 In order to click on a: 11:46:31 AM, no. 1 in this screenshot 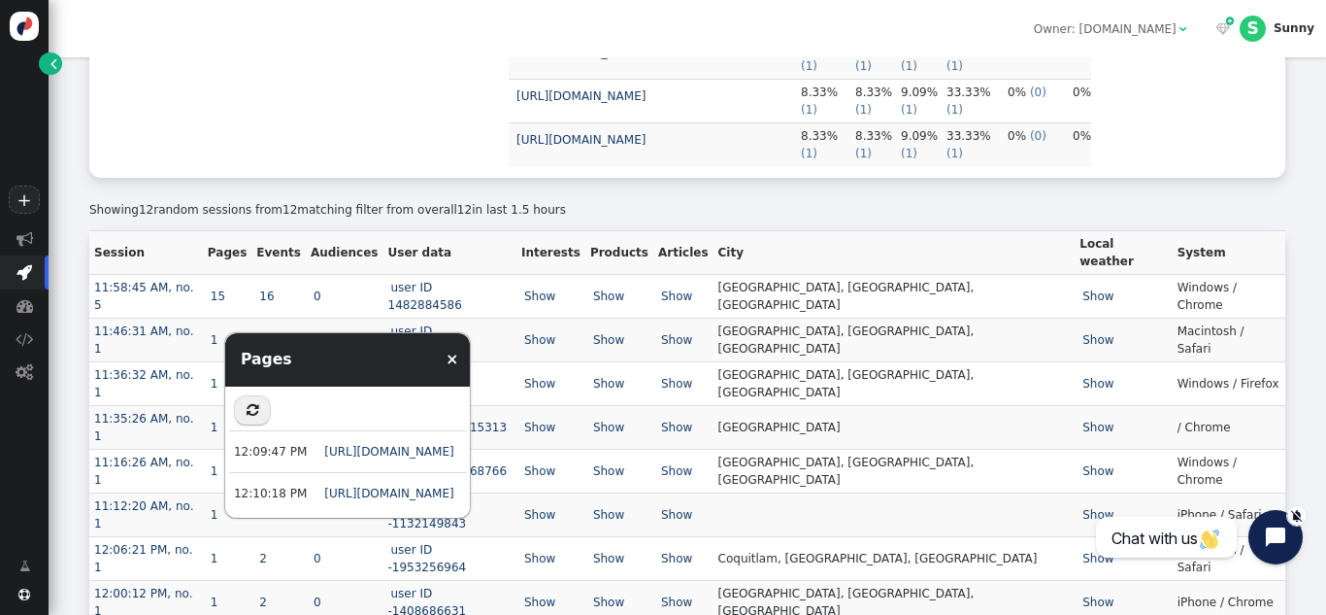, I will do `click(144, 340)`.